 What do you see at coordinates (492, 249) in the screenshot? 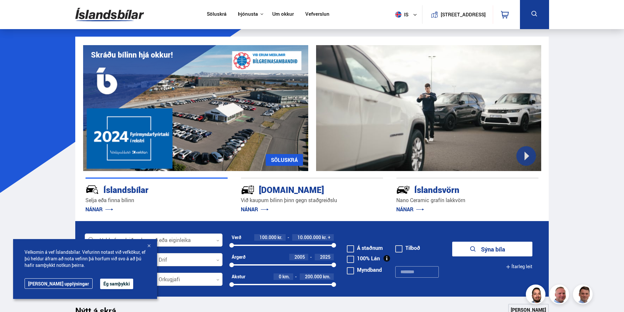
I see `button: Sýna bíla` at bounding box center [492, 249].